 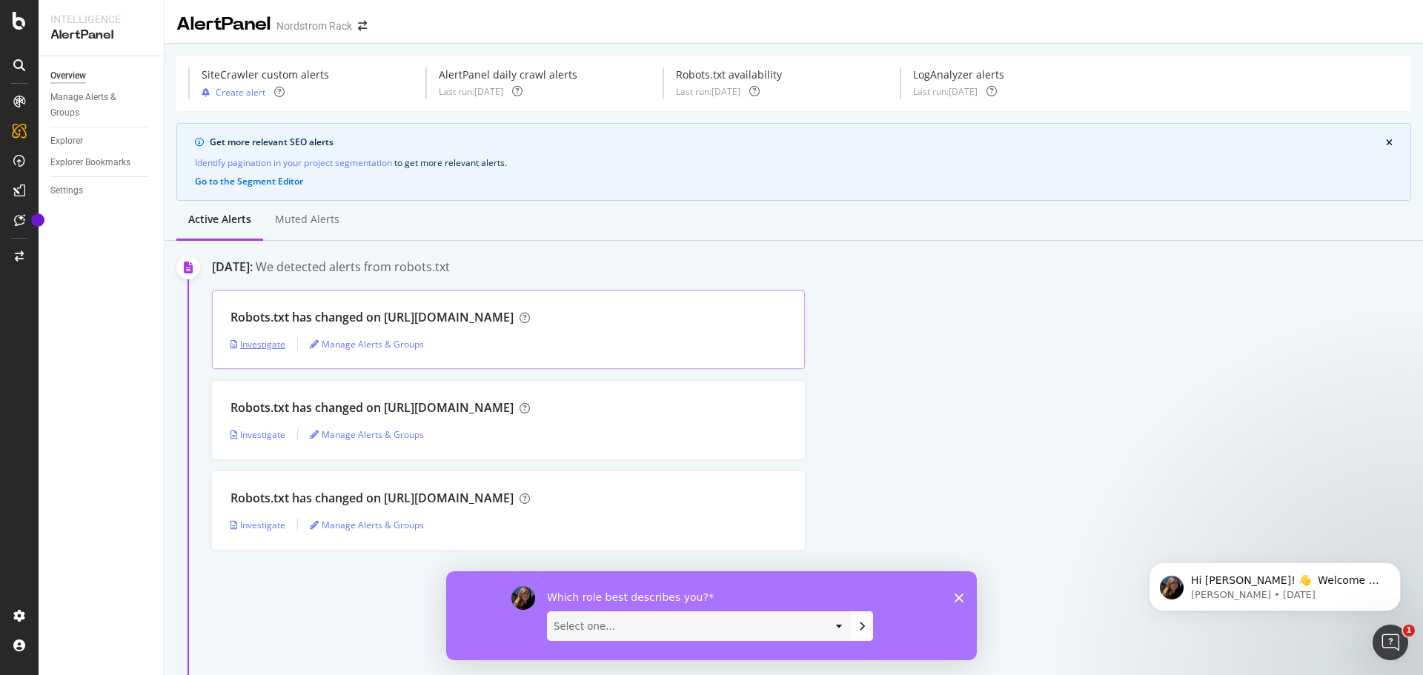 I want to click on div: info banner, so click(x=794, y=162).